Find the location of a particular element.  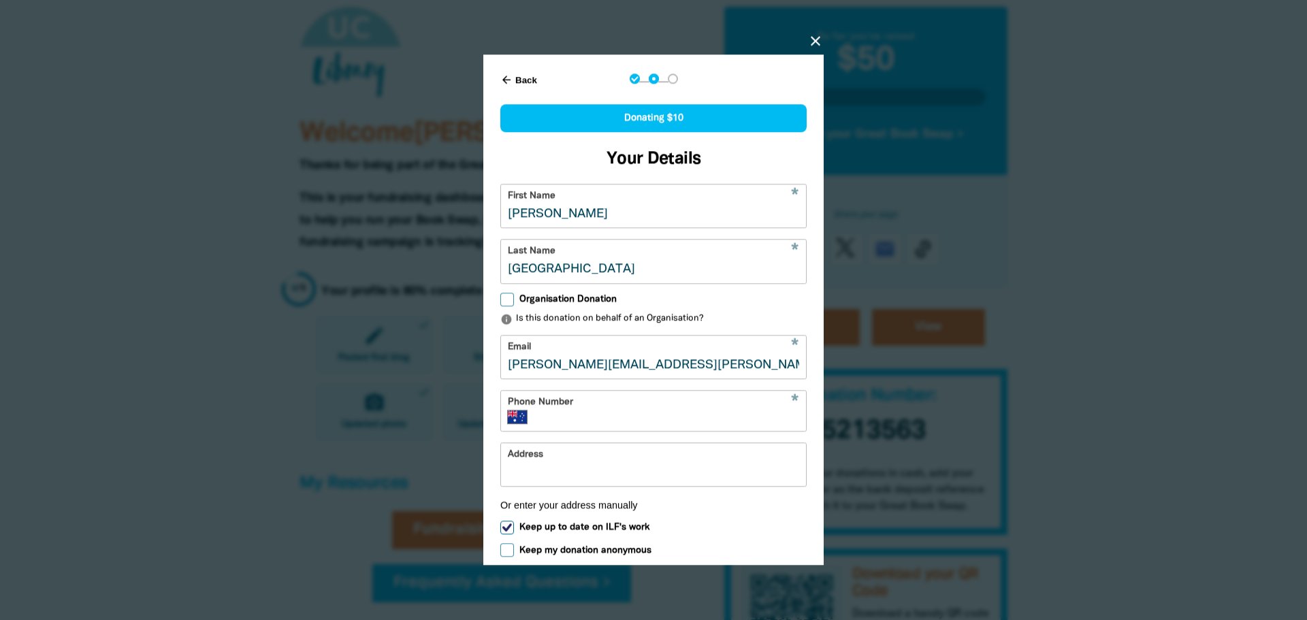

i: close is located at coordinates (815, 41).